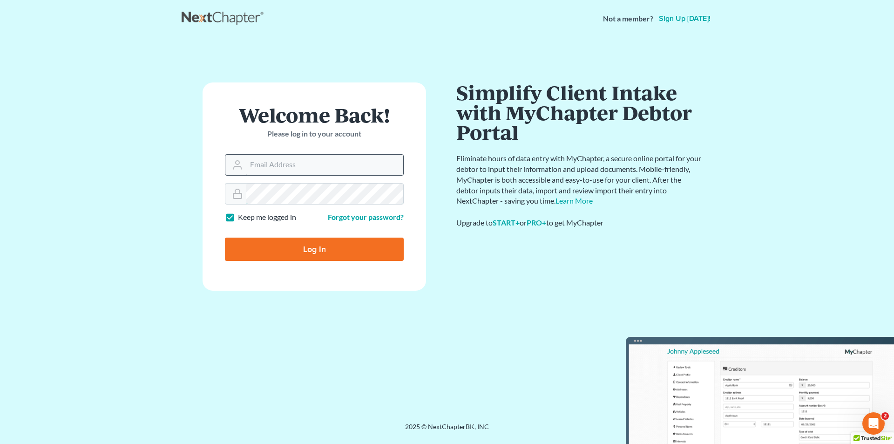 The width and height of the screenshot is (894, 444). Describe the element at coordinates (447, 430) in the screenshot. I see `div: 2025 © NextChapterBK, INC` at that location.